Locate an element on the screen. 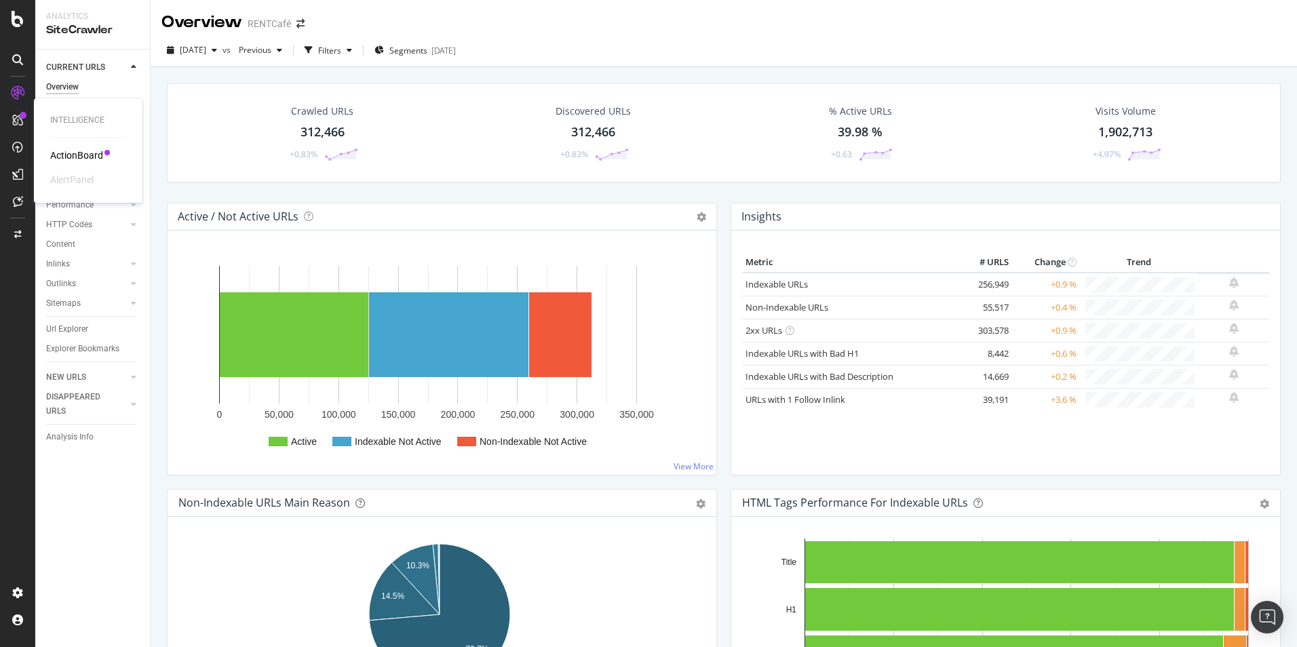 Image resolution: width=1297 pixels, height=647 pixels. div: Open Intercom Messenger is located at coordinates (1268, 617).